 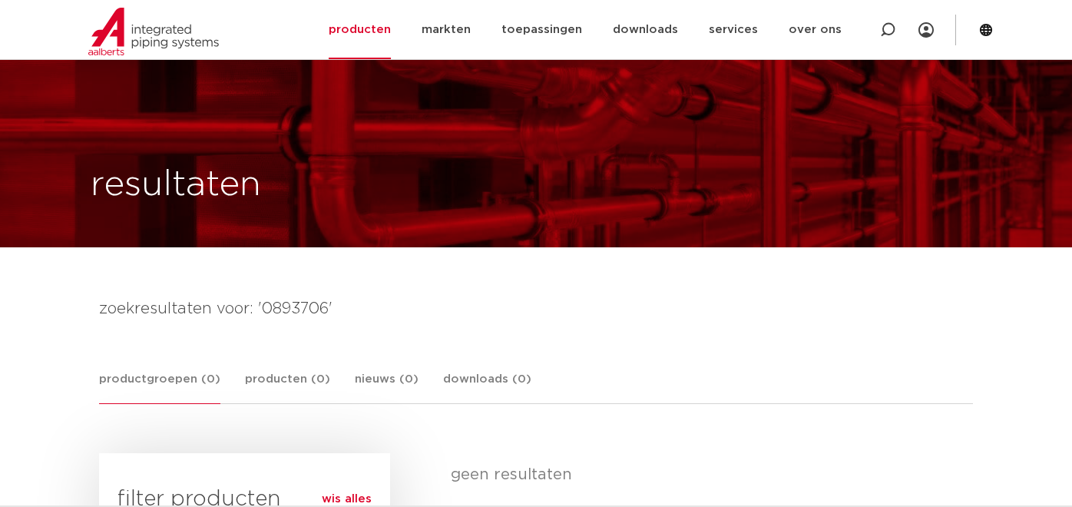 I want to click on a: productgroepen (0), so click(x=160, y=387).